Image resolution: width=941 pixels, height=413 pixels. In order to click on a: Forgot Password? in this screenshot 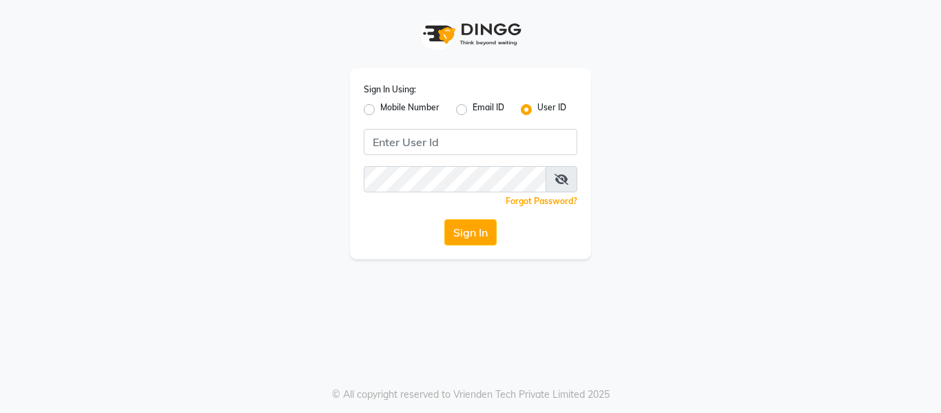, I will do `click(541, 200)`.